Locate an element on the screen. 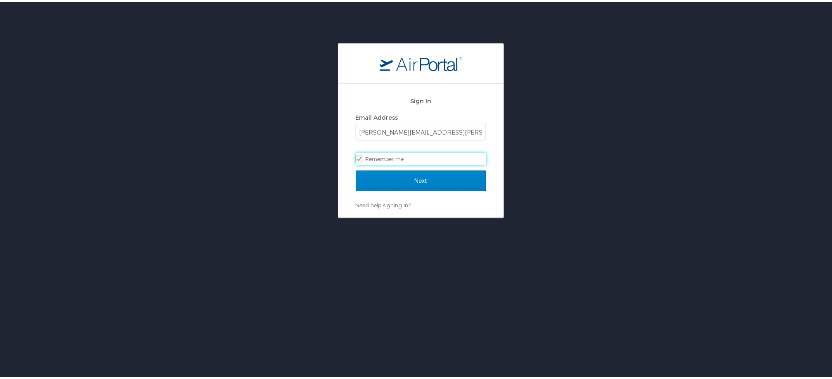 The width and height of the screenshot is (832, 379). img: logo is located at coordinates (421, 62).